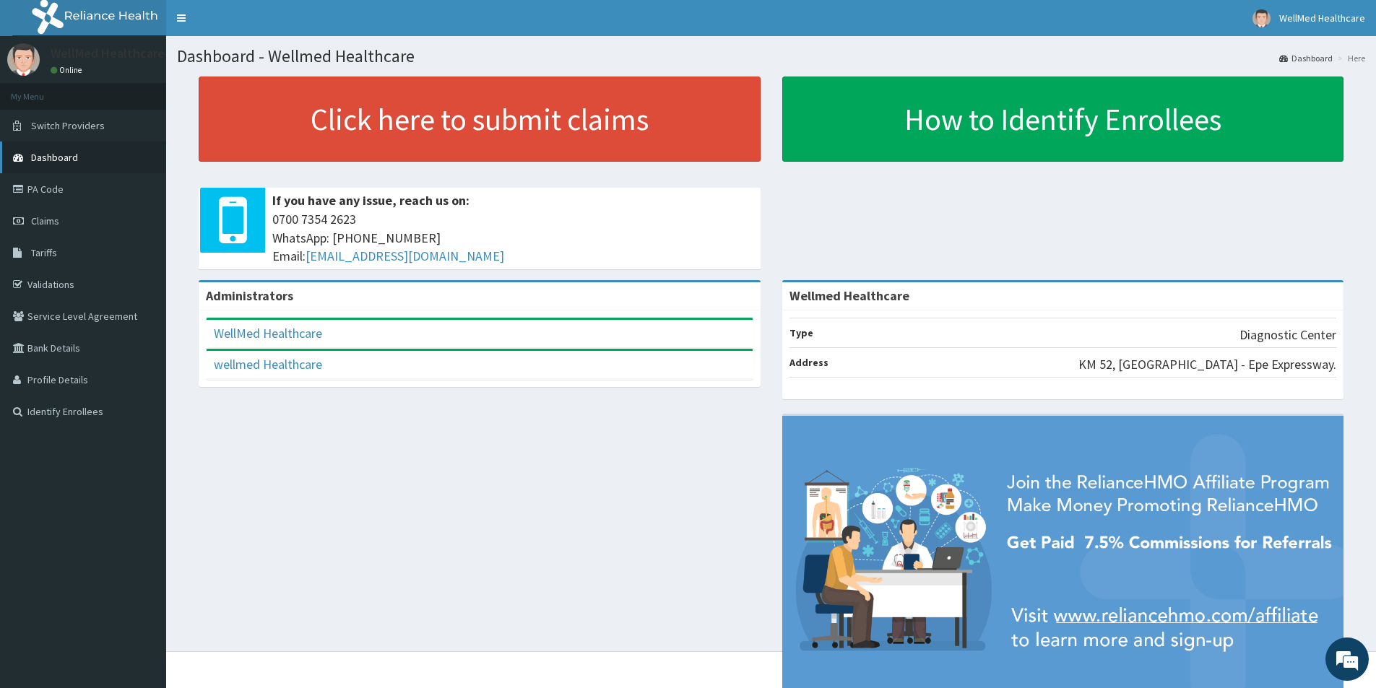 This screenshot has height=688, width=1376. I want to click on b: Address, so click(809, 363).